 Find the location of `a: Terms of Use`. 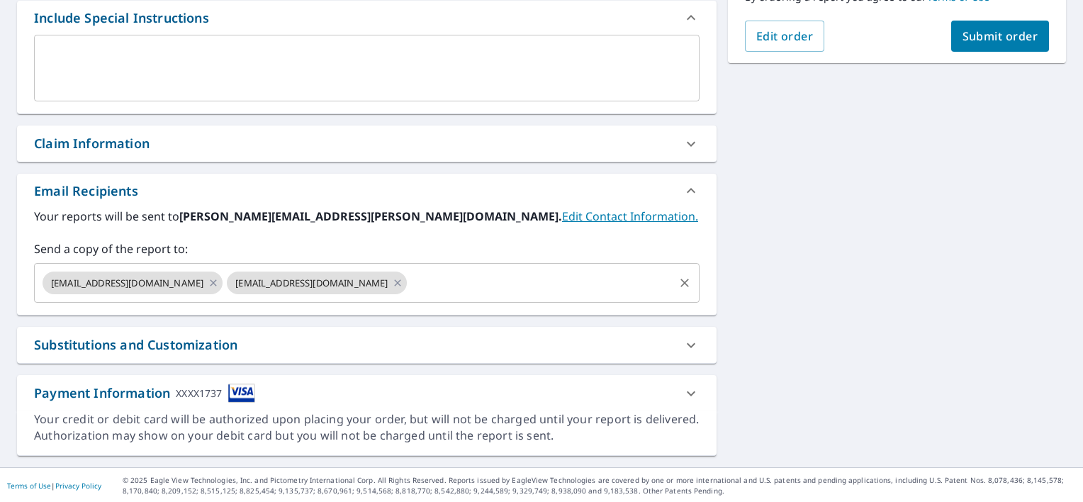

a: Terms of Use is located at coordinates (29, 485).